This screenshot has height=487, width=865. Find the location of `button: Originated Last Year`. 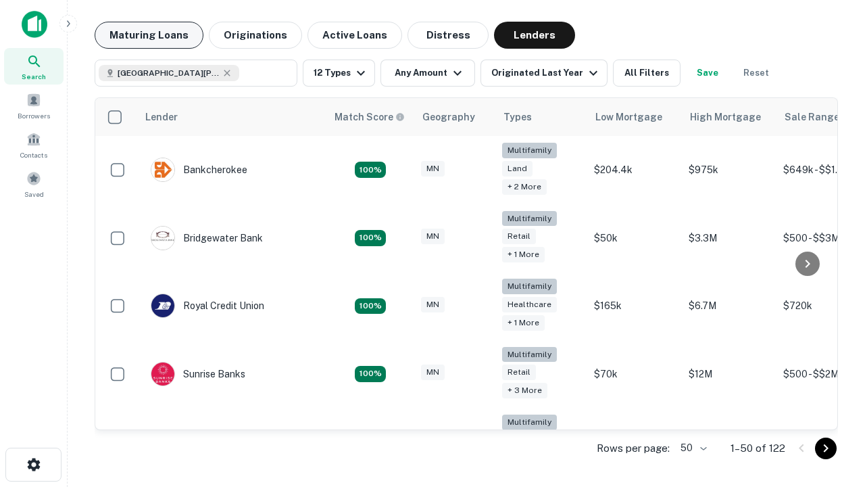

button: Originated Last Year is located at coordinates (544, 73).